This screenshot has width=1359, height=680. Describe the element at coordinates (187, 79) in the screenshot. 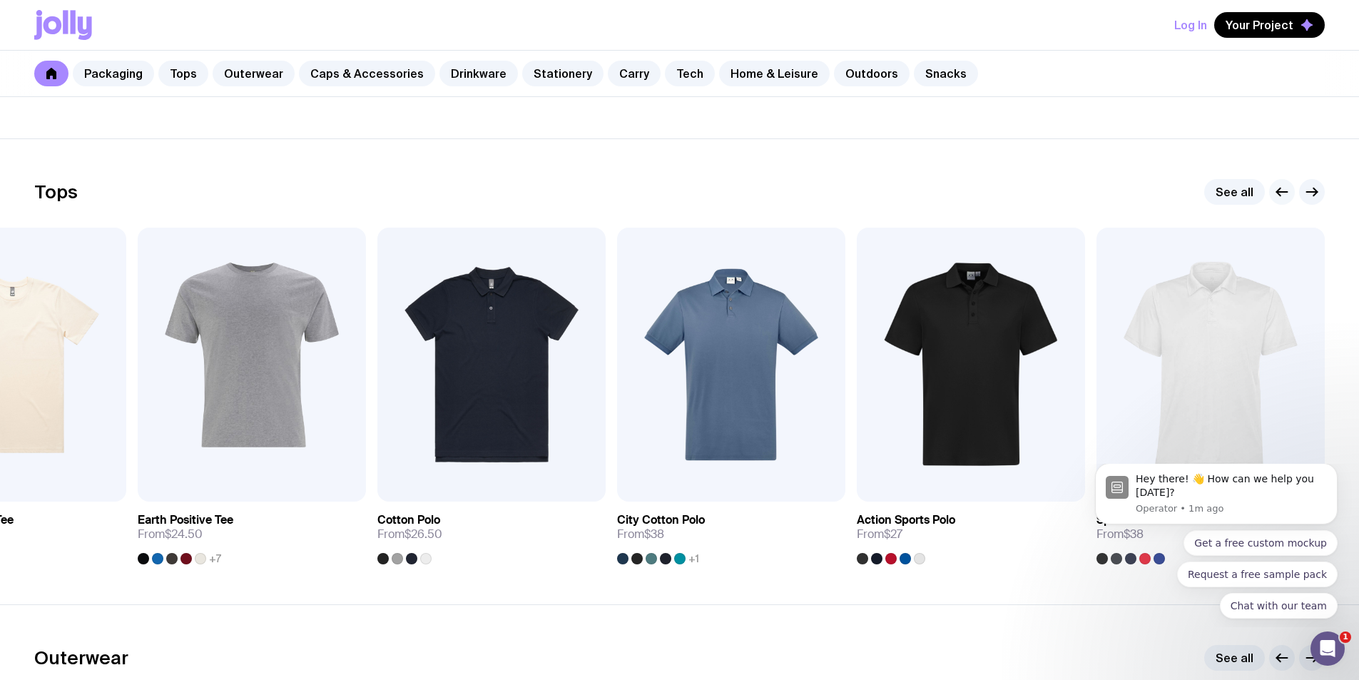

I see `button: Quick reply: Get a free custom mockup` at that location.